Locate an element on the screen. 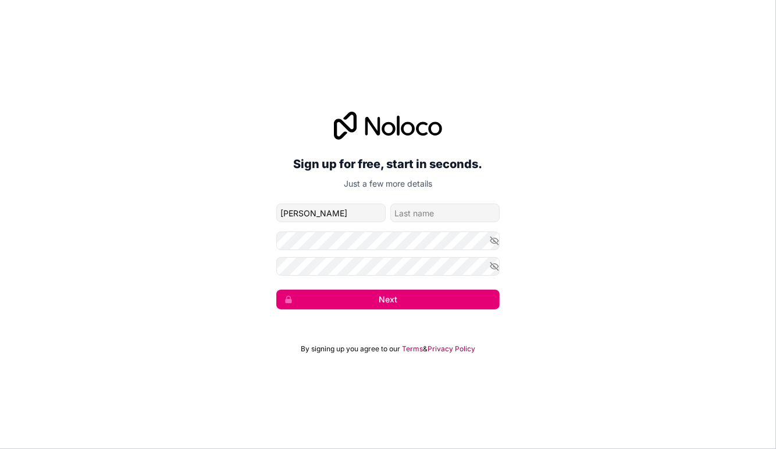  input: family-name is located at coordinates (445, 213).